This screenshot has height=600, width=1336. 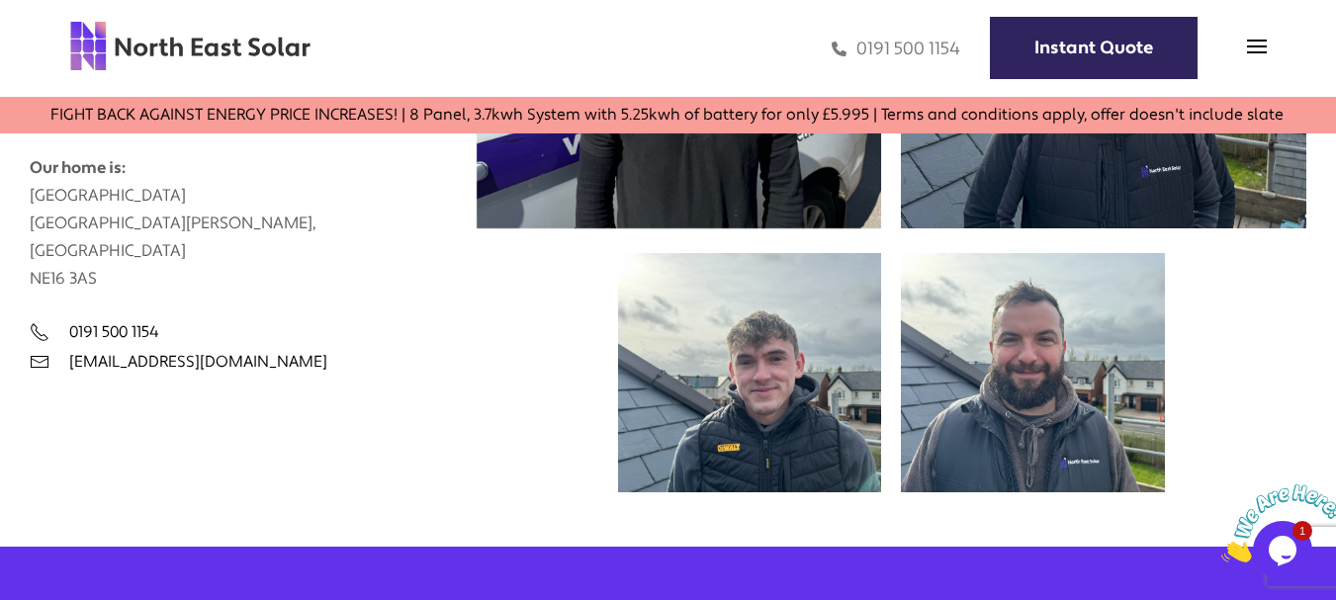 What do you see at coordinates (190, 45) in the screenshot?
I see `img: north east solar logo` at bounding box center [190, 45].